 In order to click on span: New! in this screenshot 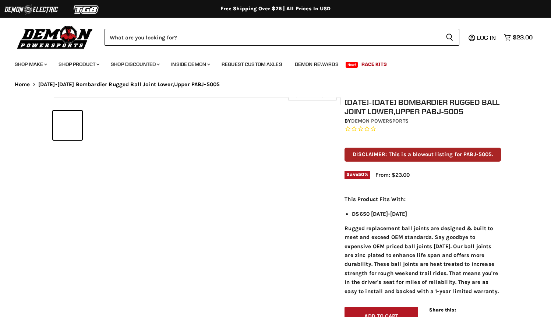, I will do `click(352, 65)`.